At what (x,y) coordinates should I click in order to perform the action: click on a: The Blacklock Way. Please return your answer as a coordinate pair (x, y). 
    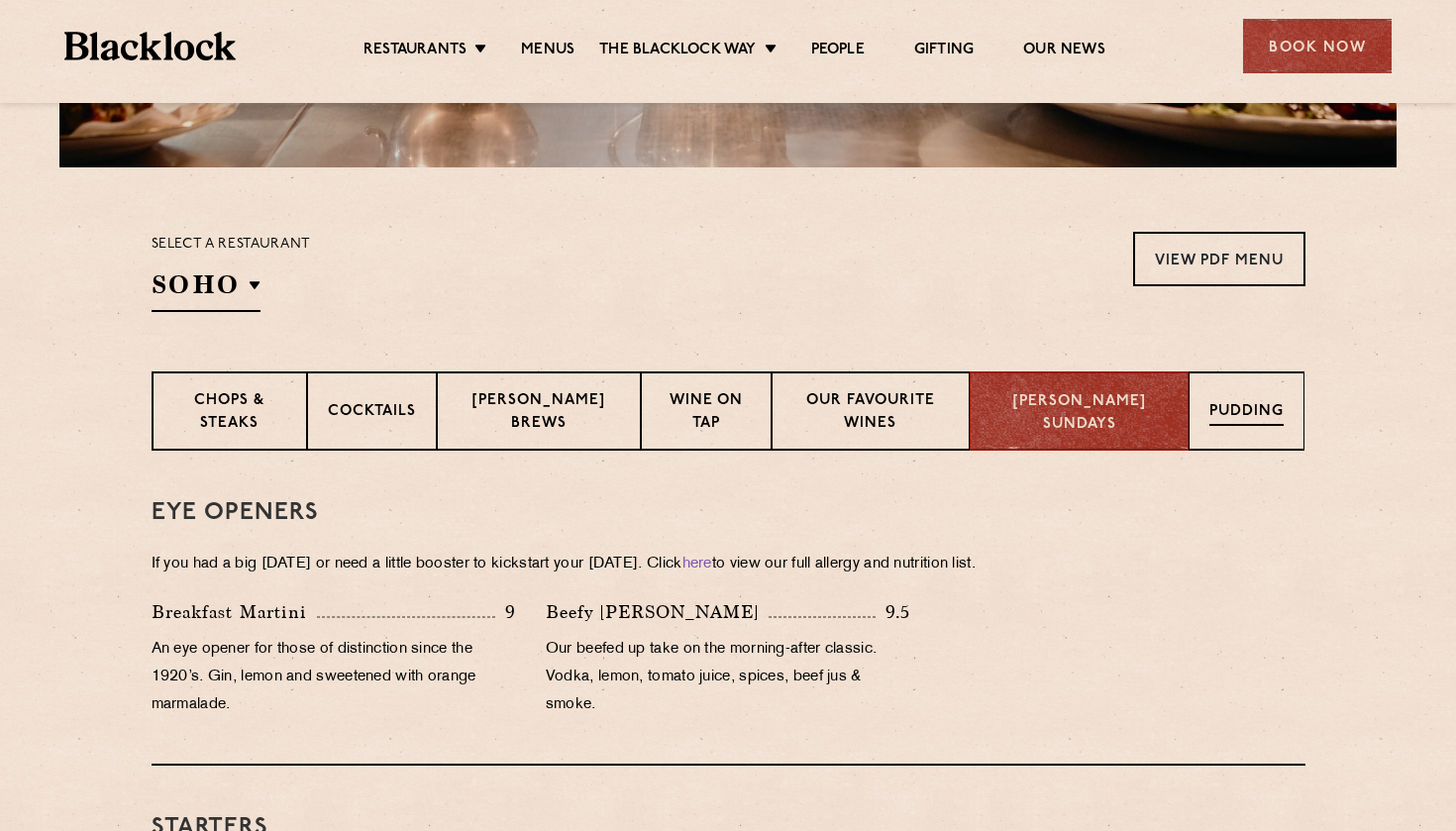
    Looking at the image, I should click on (678, 52).